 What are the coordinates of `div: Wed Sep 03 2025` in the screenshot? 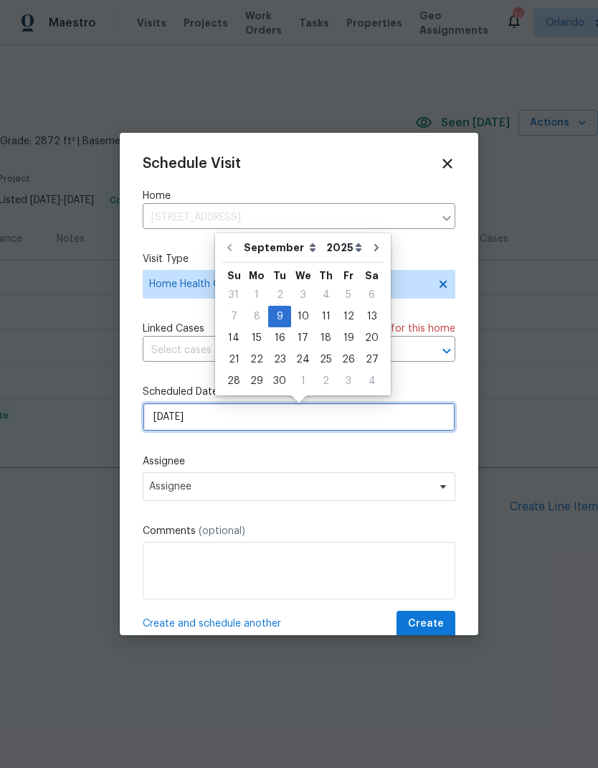 It's located at (303, 295).